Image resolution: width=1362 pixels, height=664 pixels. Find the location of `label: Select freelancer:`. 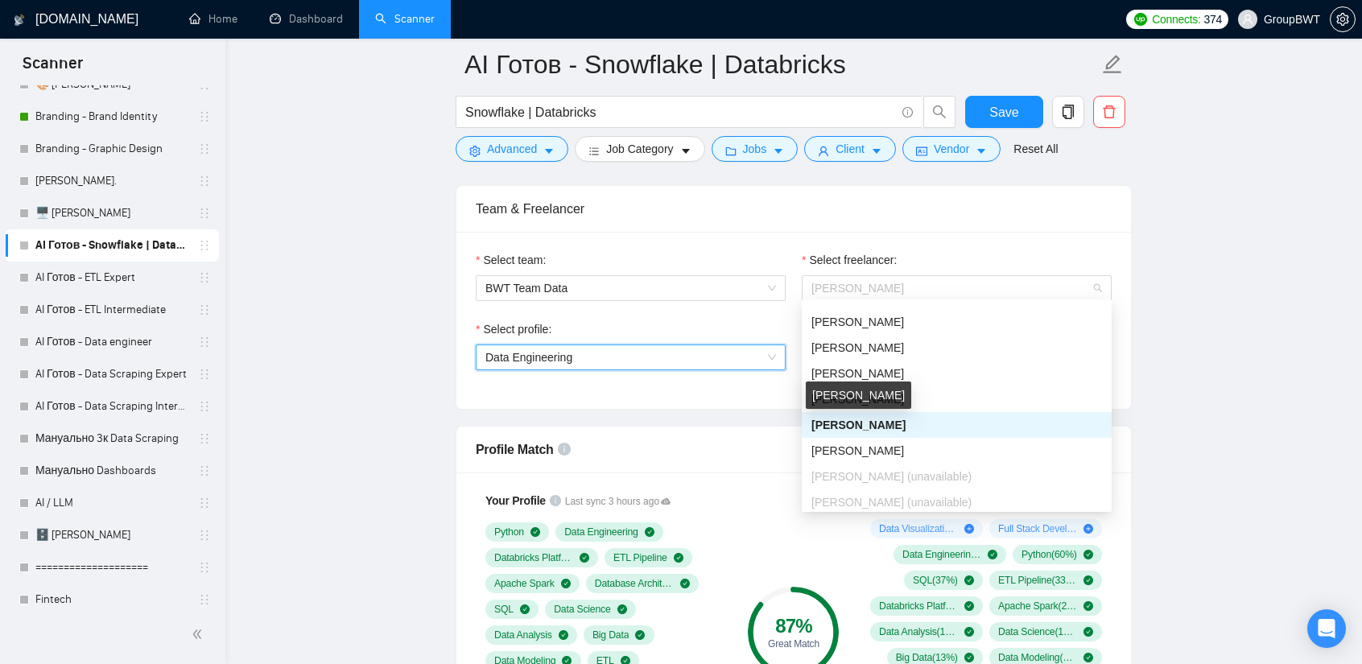

label: Select freelancer: is located at coordinates (849, 260).